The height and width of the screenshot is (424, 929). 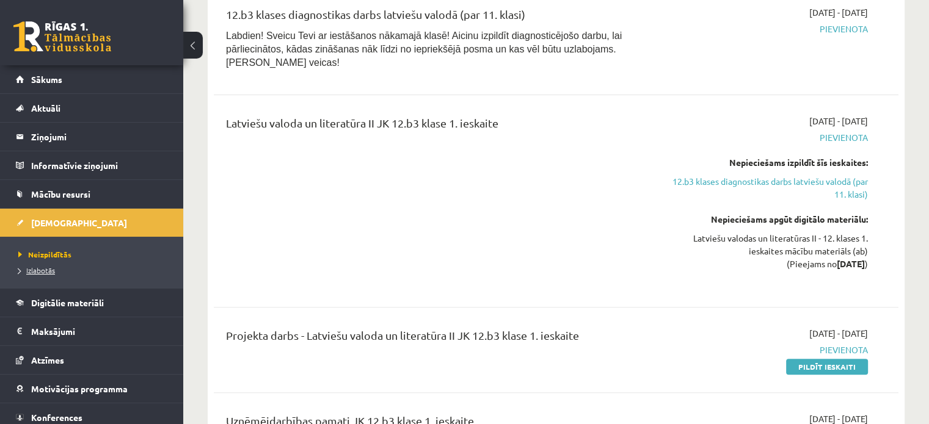 What do you see at coordinates (424, 49) in the screenshot?
I see `span: Labdien! Sveicu Tevi ar iestāšanos nākamajā klasē! Aicinu izpildīt diagnosticējošo darbu, lai pār...` at bounding box center [424, 49].